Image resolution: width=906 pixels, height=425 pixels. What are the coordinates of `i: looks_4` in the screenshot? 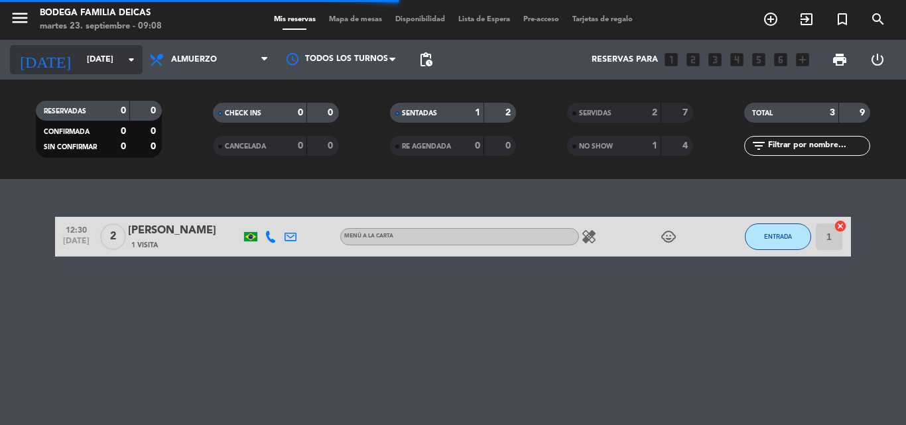 It's located at (737, 60).